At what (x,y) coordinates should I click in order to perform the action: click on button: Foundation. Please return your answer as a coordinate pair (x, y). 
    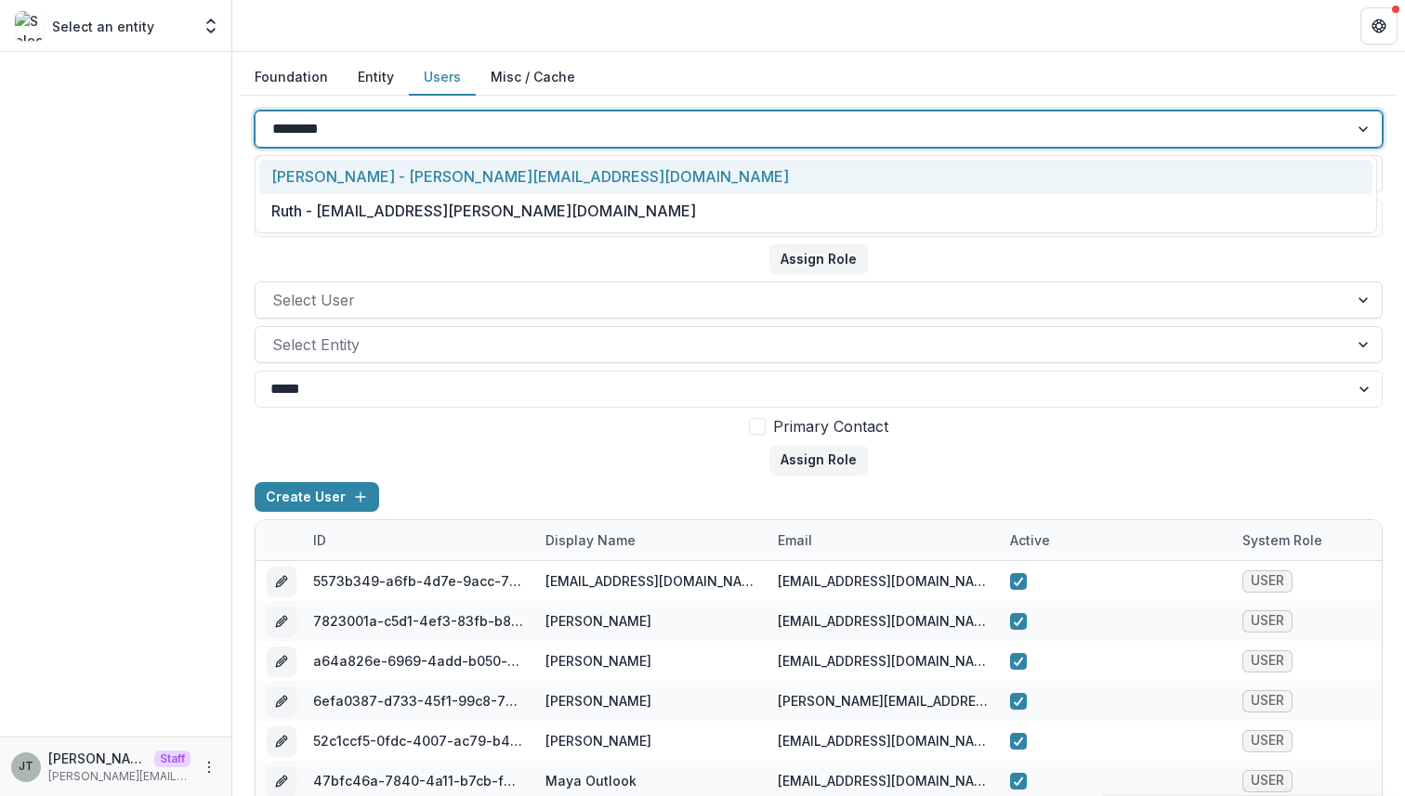
    Looking at the image, I should click on (291, 77).